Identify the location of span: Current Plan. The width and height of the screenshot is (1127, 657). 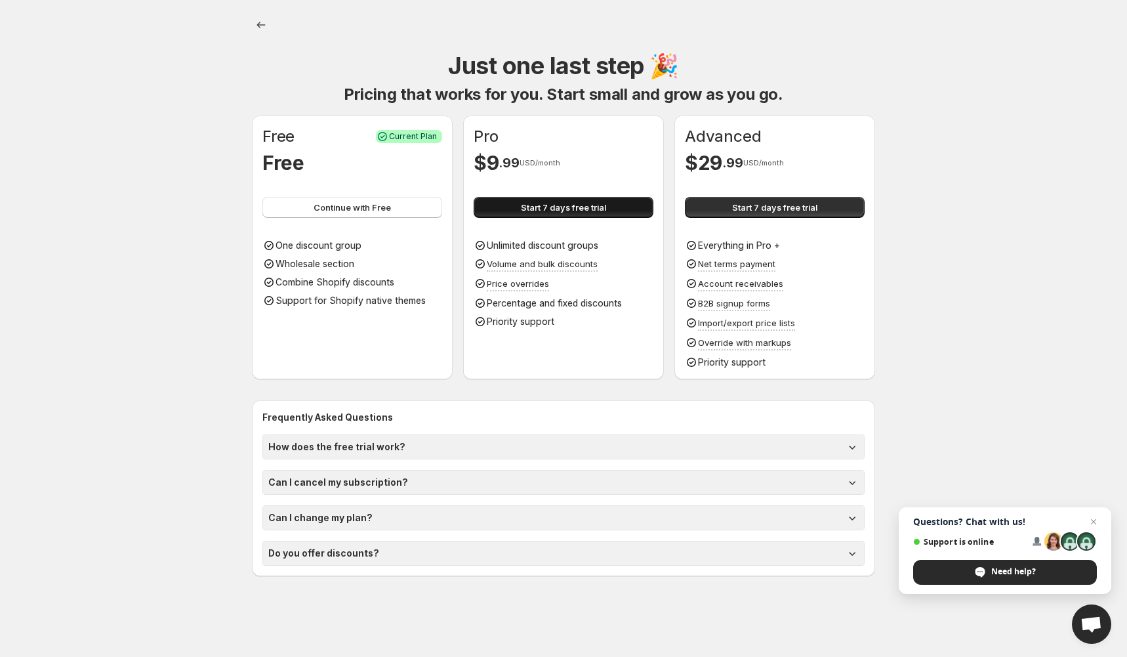
(413, 136).